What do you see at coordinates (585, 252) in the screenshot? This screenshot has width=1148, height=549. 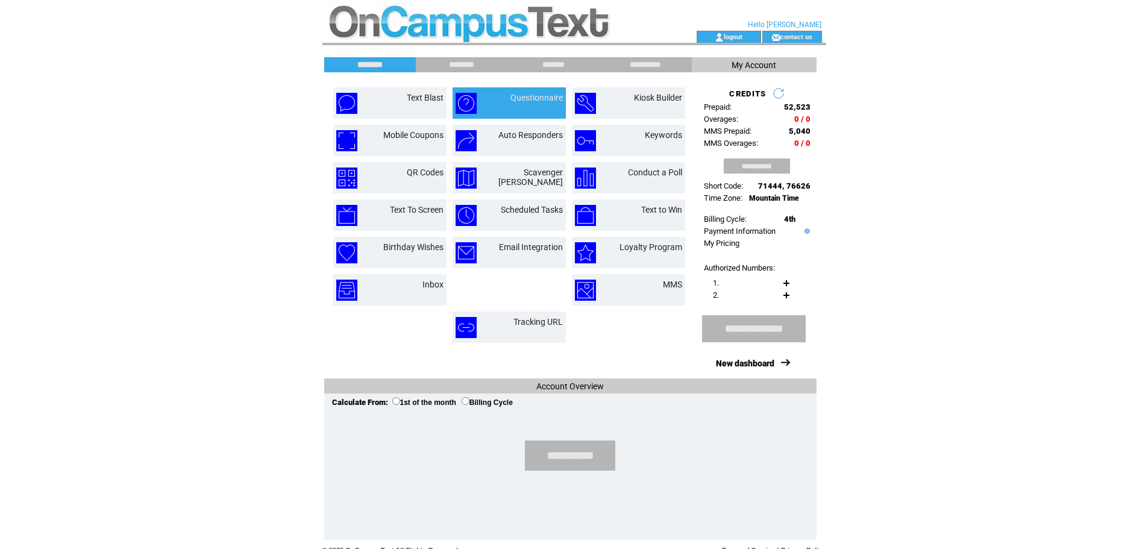 I see `img: loyalty-program.png` at bounding box center [585, 252].